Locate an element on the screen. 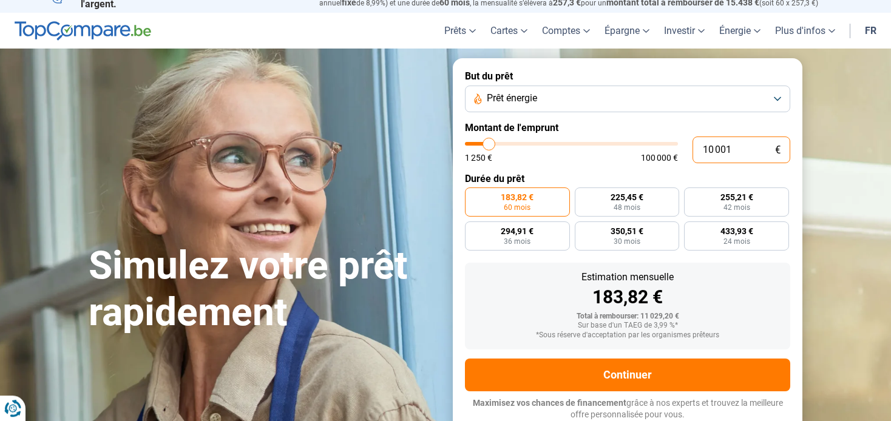 This screenshot has width=891, height=421. span: Maximisez vos chances de financement is located at coordinates (549, 403).